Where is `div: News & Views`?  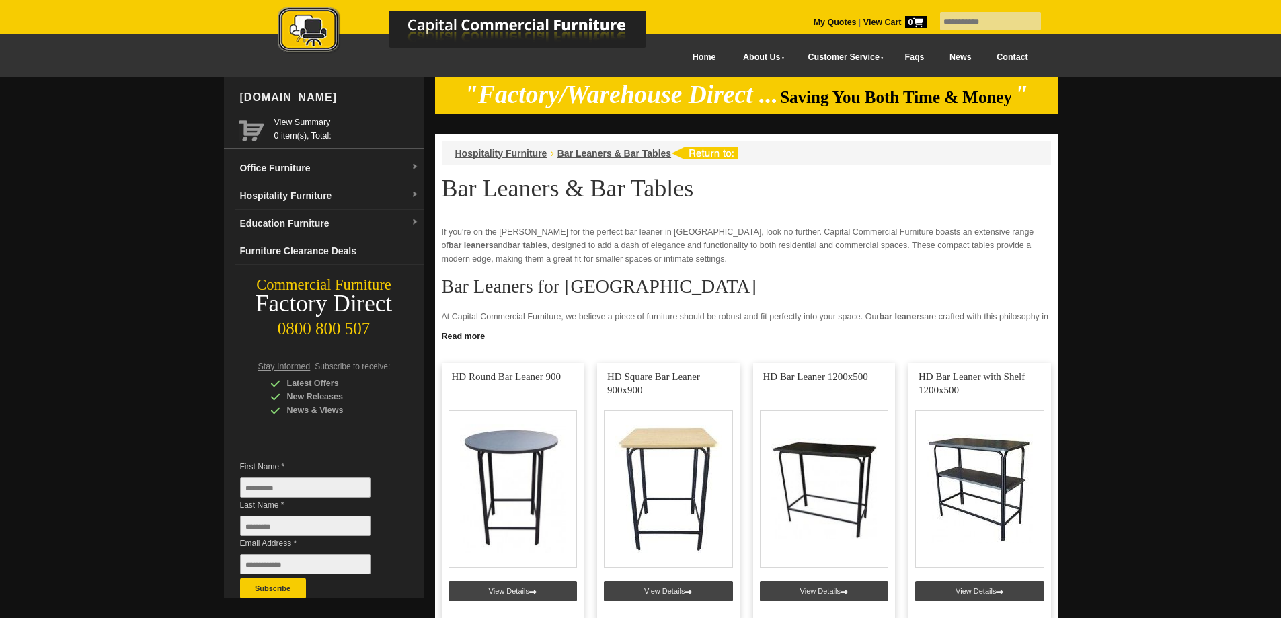
div: News & Views is located at coordinates (334, 410).